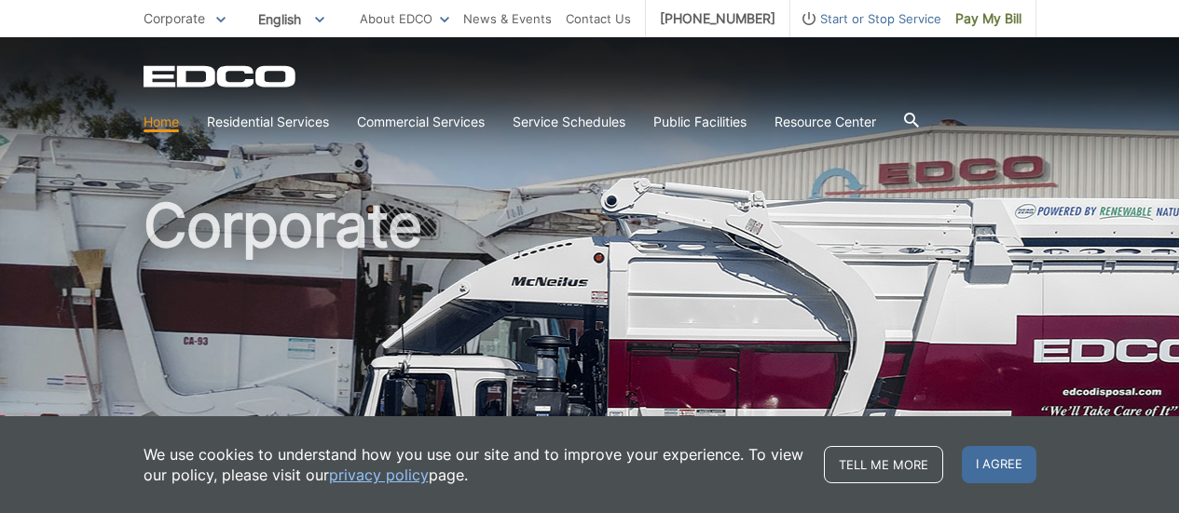 The image size is (1179, 513). Describe the element at coordinates (598, 19) in the screenshot. I see `a: Contact Us` at that location.